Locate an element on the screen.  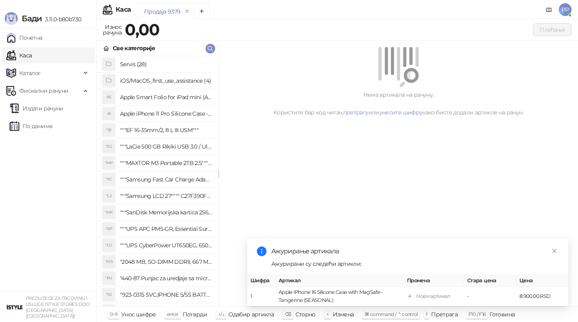
div: Одабир артикла is located at coordinates (251, 314).